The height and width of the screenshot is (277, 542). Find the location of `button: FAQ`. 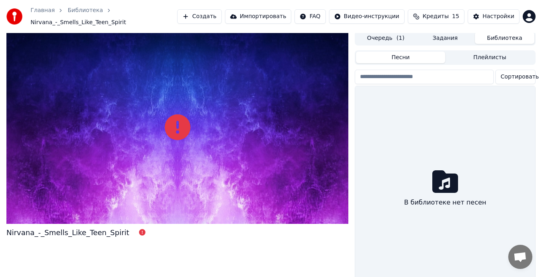

button: FAQ is located at coordinates (310, 16).